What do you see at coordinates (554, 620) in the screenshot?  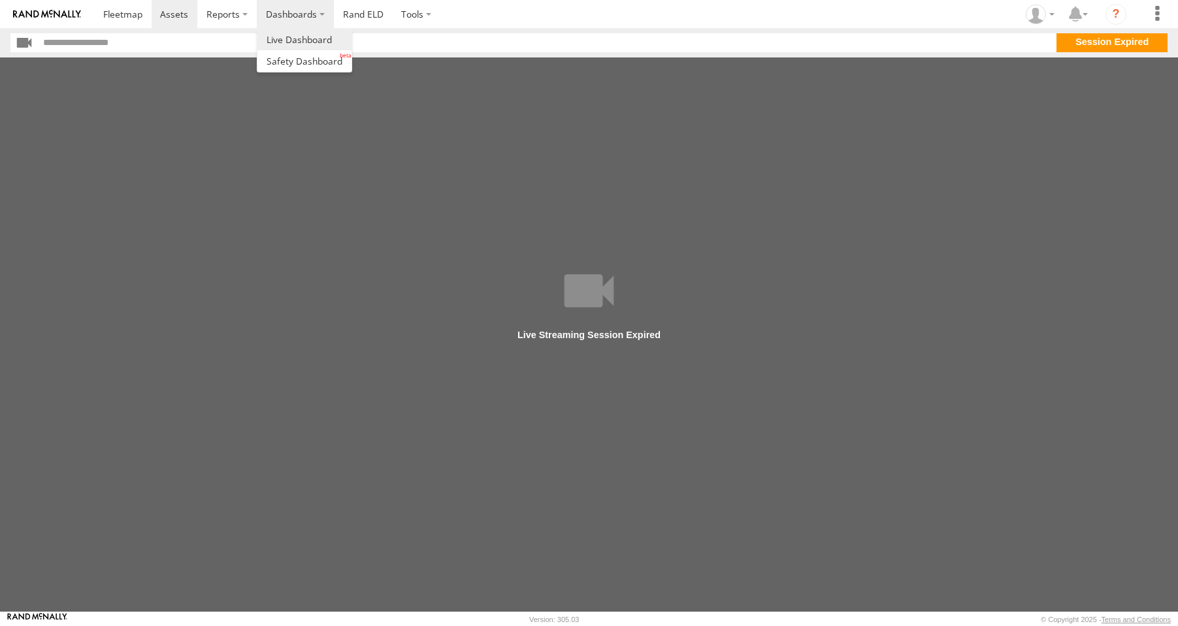 I see `div: Version: 305.03` at bounding box center [554, 620].